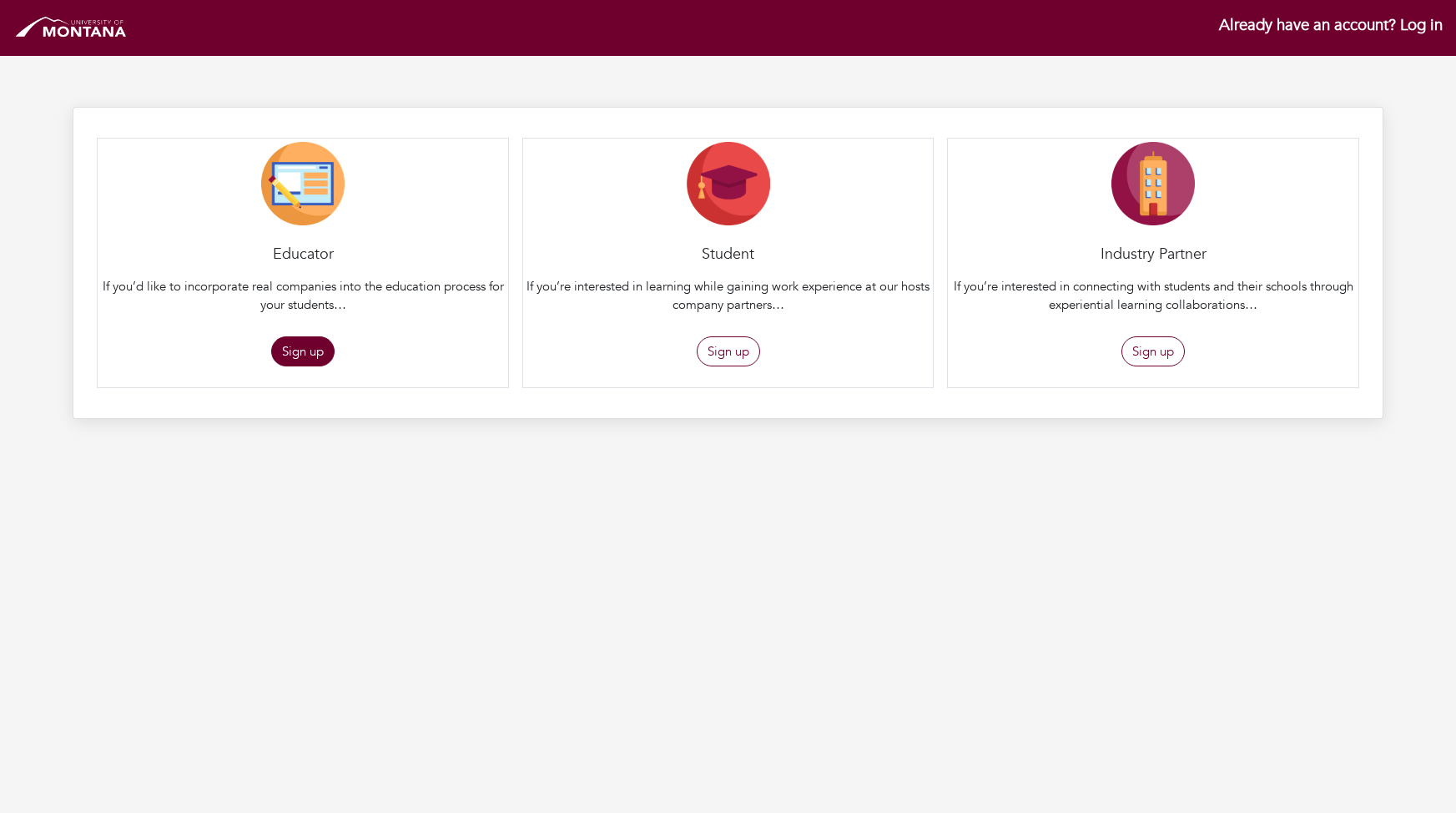  I want to click on h4: Student, so click(729, 255).